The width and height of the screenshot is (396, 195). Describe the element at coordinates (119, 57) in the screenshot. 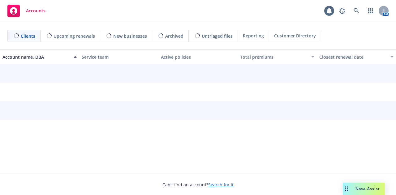

I see `button: Service team` at that location.